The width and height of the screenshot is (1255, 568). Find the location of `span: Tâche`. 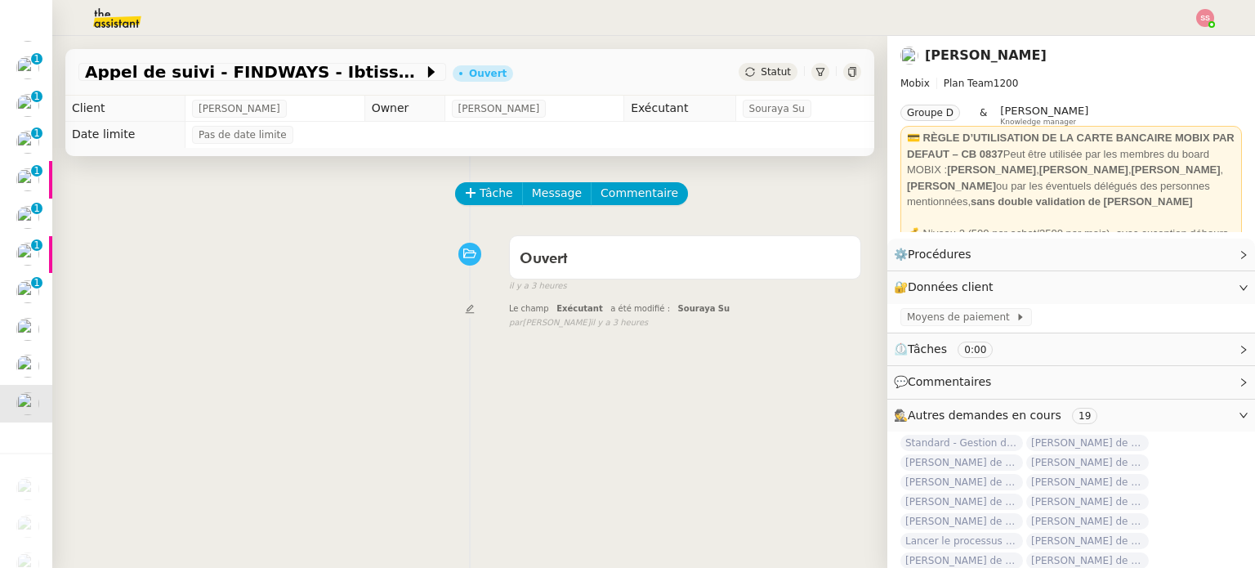

span: Tâche is located at coordinates (496, 193).